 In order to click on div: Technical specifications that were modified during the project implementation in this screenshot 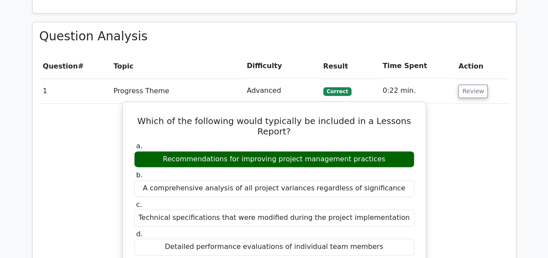, I will do `click(274, 218)`.